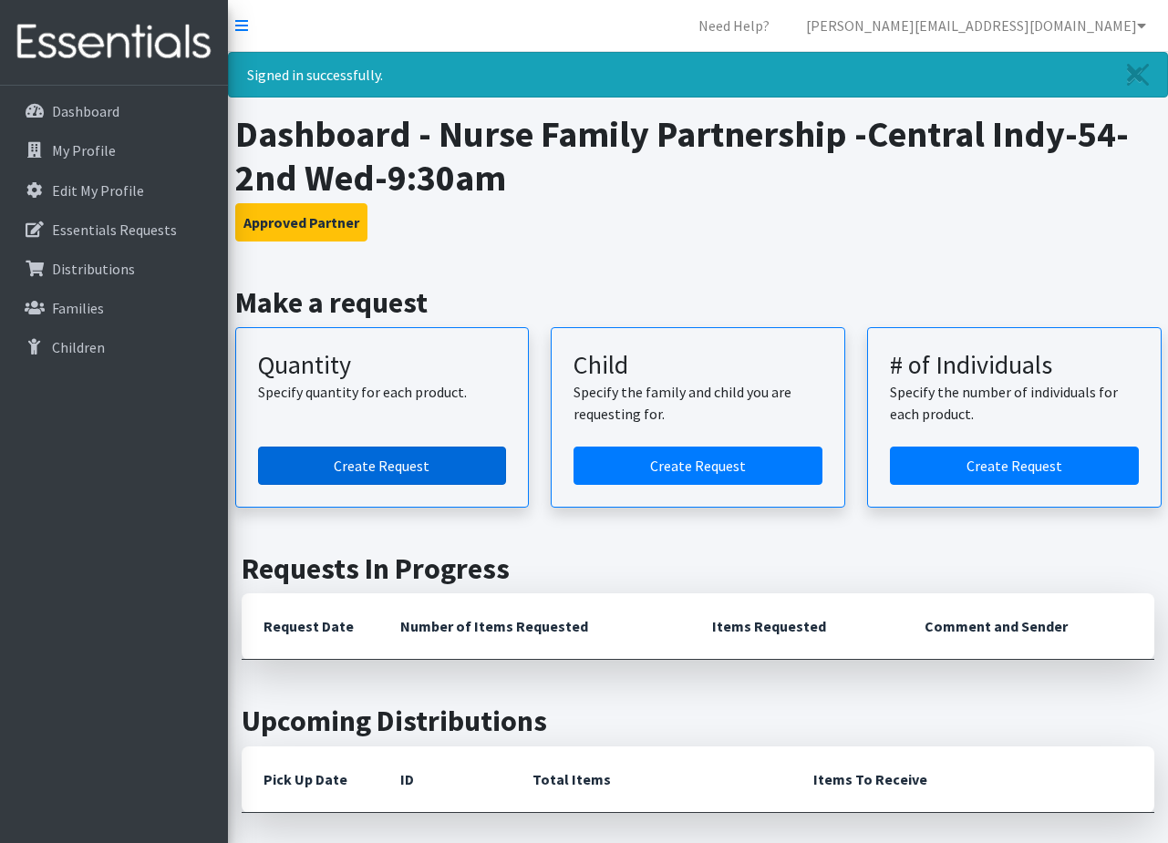  Describe the element at coordinates (1014, 366) in the screenshot. I see `h3: # of Individuals` at that location.